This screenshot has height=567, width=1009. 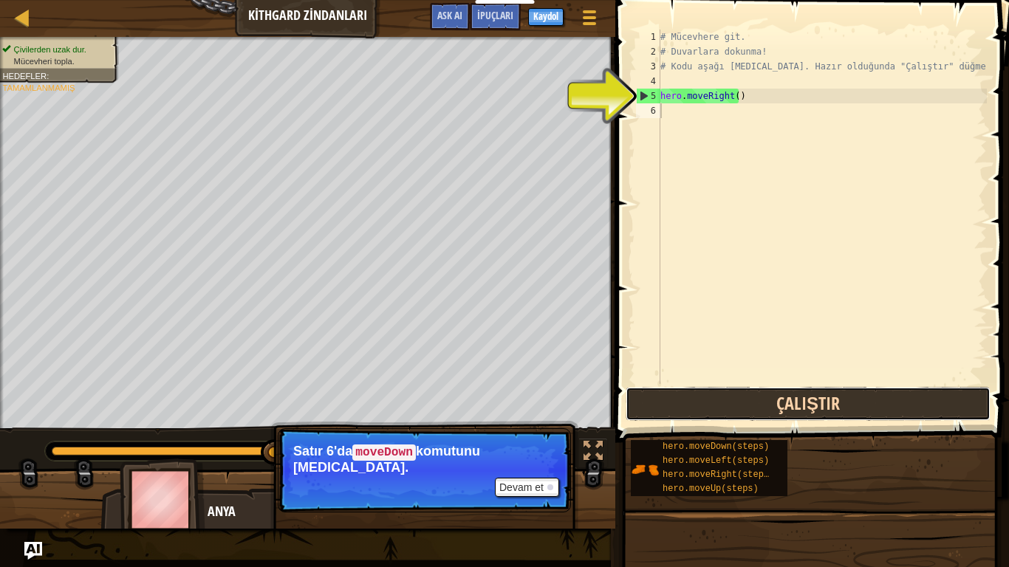 What do you see at coordinates (716, 447) in the screenshot?
I see `span: hero.moveDown(steps)` at bounding box center [716, 447].